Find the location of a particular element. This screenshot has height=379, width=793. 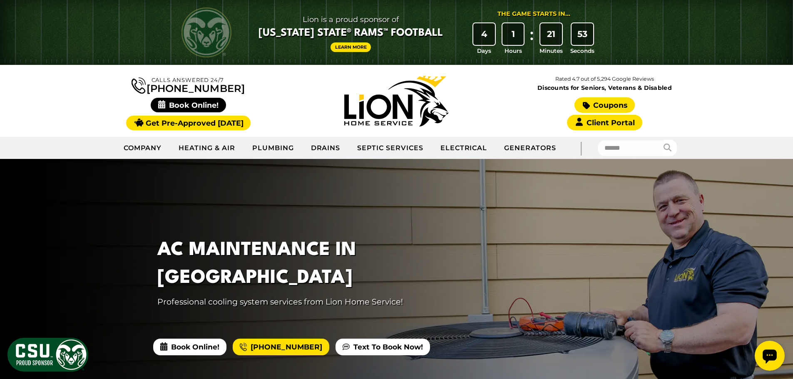

a: Heating & Air is located at coordinates (207, 148).